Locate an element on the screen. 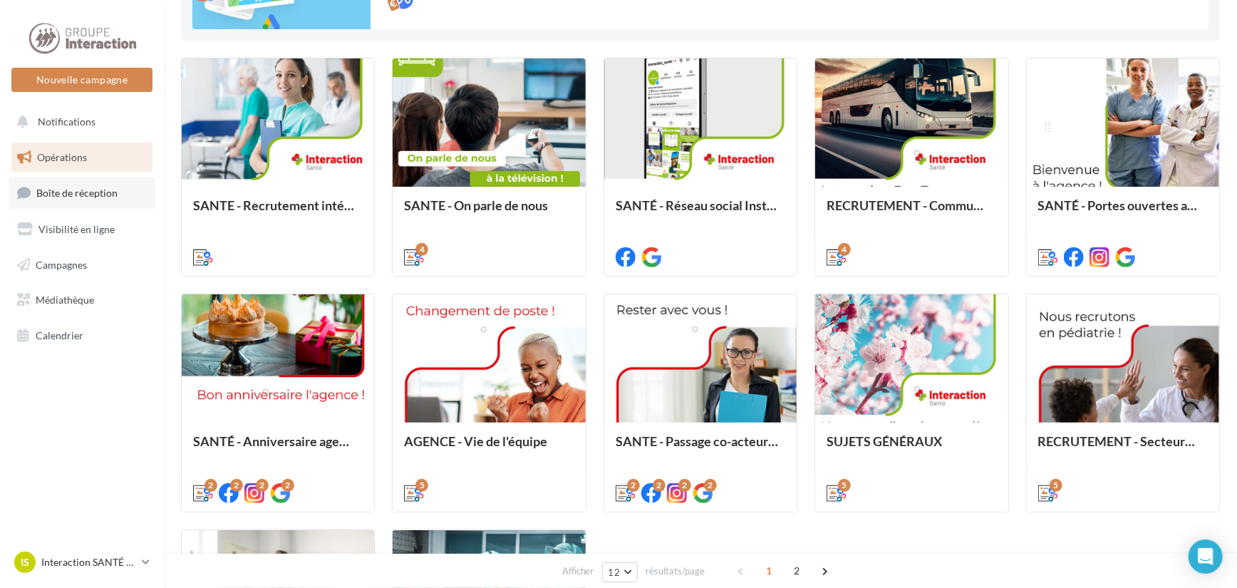 Image resolution: width=1237 pixels, height=588 pixels. div: SANTE - On parle de nous is located at coordinates (489, 212).